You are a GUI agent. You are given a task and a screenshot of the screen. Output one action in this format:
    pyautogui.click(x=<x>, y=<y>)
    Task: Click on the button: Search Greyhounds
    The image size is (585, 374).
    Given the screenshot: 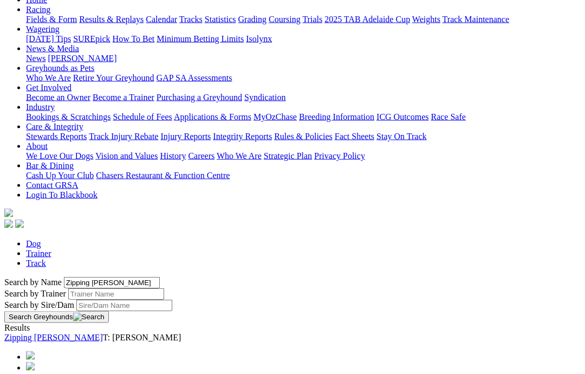 What is the action you would take?
    pyautogui.click(x=56, y=317)
    